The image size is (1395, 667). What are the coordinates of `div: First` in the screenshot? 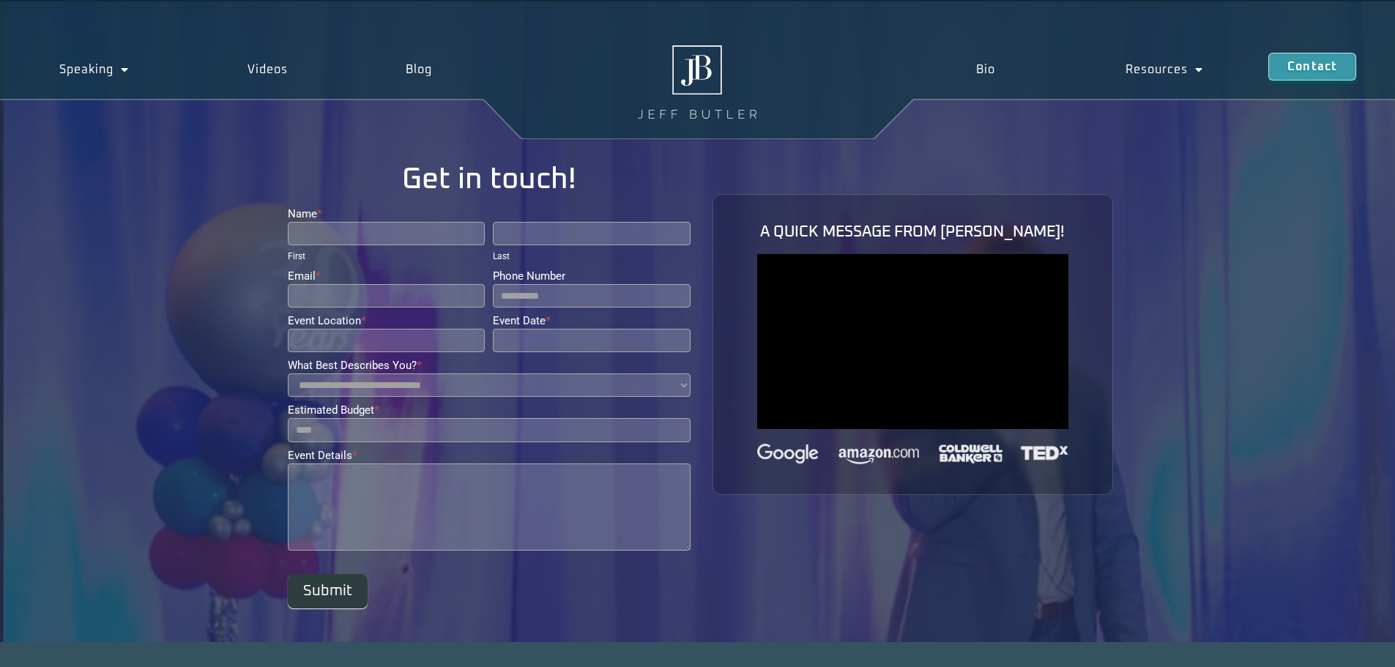 It's located at (387, 256).